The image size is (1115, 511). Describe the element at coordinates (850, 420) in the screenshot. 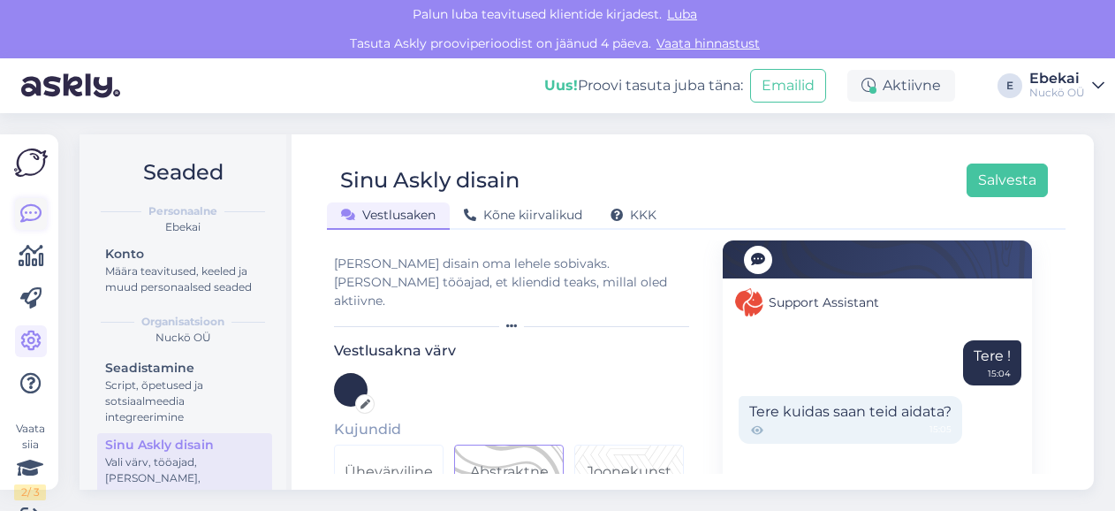

I see `div: Tere kuidas saan teid aidata?` at that location.